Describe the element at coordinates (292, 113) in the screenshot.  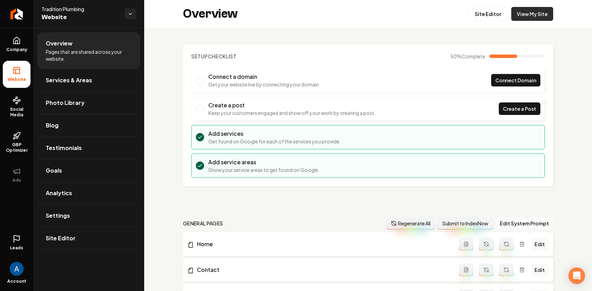
I see `p: Keep your customers engaged and show off your work by creating a post.` at that location.